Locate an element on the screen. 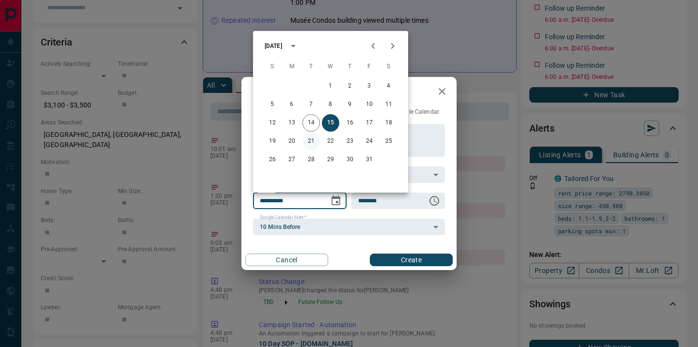 Image resolution: width=698 pixels, height=347 pixels. button: 30 is located at coordinates (350, 160).